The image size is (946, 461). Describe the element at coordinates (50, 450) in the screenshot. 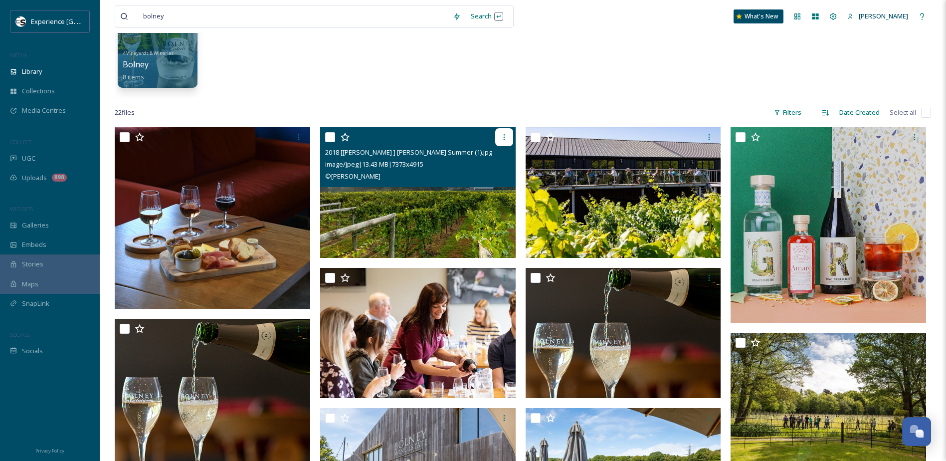

I see `a: Privacy Policy` at that location.